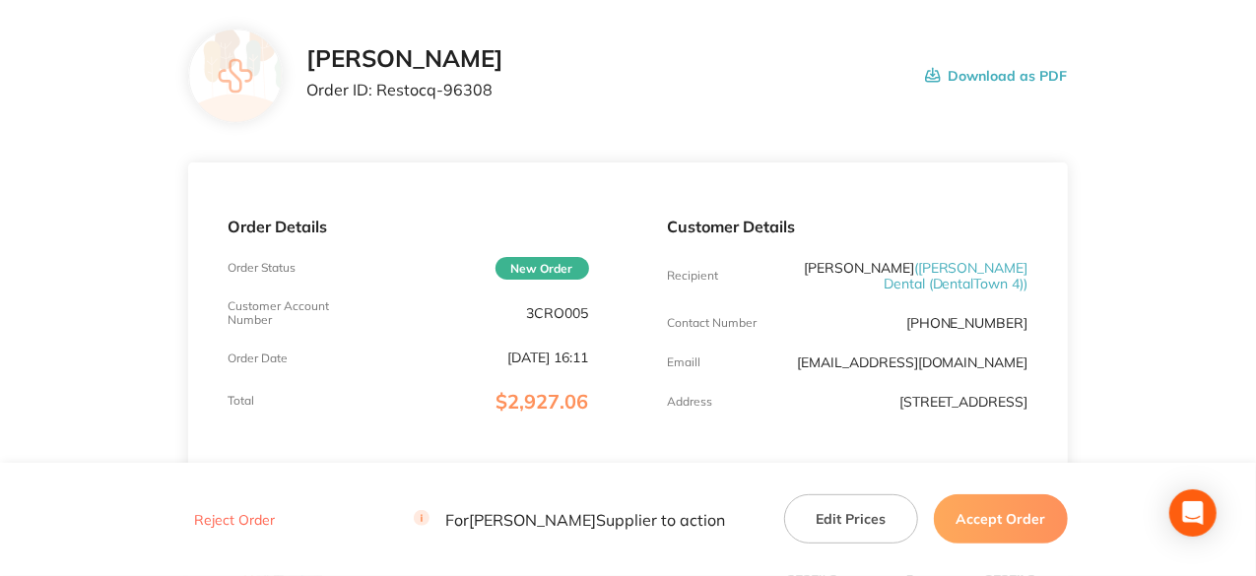 The width and height of the screenshot is (1256, 576). What do you see at coordinates (685, 363) in the screenshot?
I see `p: Emaill` at bounding box center [685, 363].